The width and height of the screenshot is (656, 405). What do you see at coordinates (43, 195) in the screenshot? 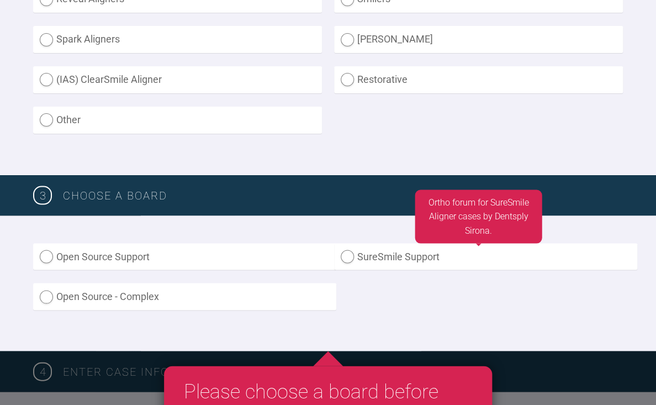
I see `span: 3` at bounding box center [43, 195].